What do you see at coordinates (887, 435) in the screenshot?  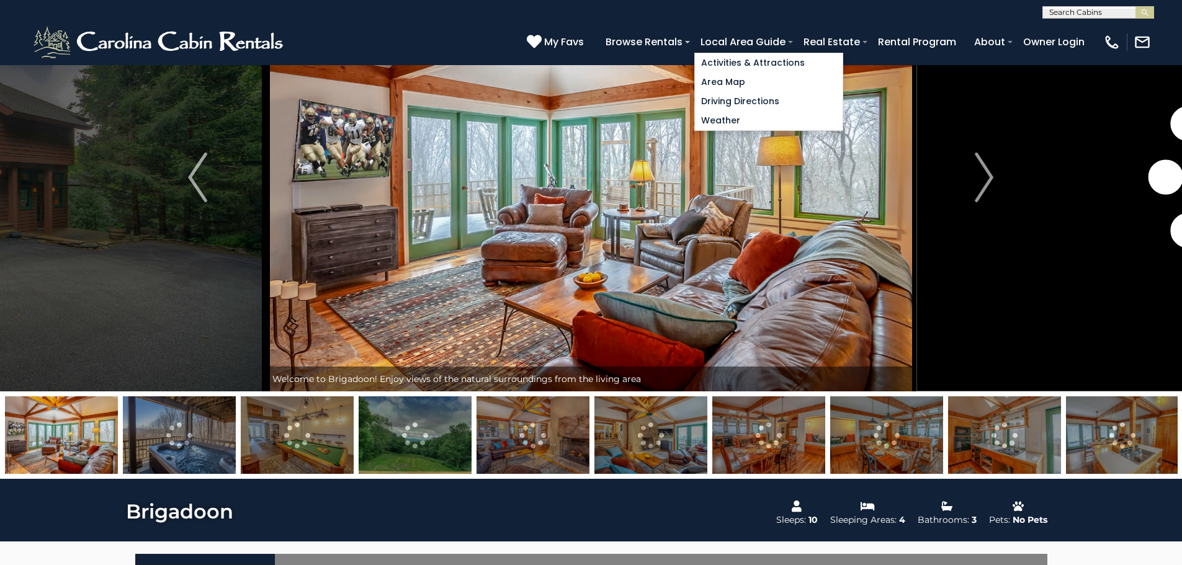 I see `img: 163263658` at bounding box center [887, 435].